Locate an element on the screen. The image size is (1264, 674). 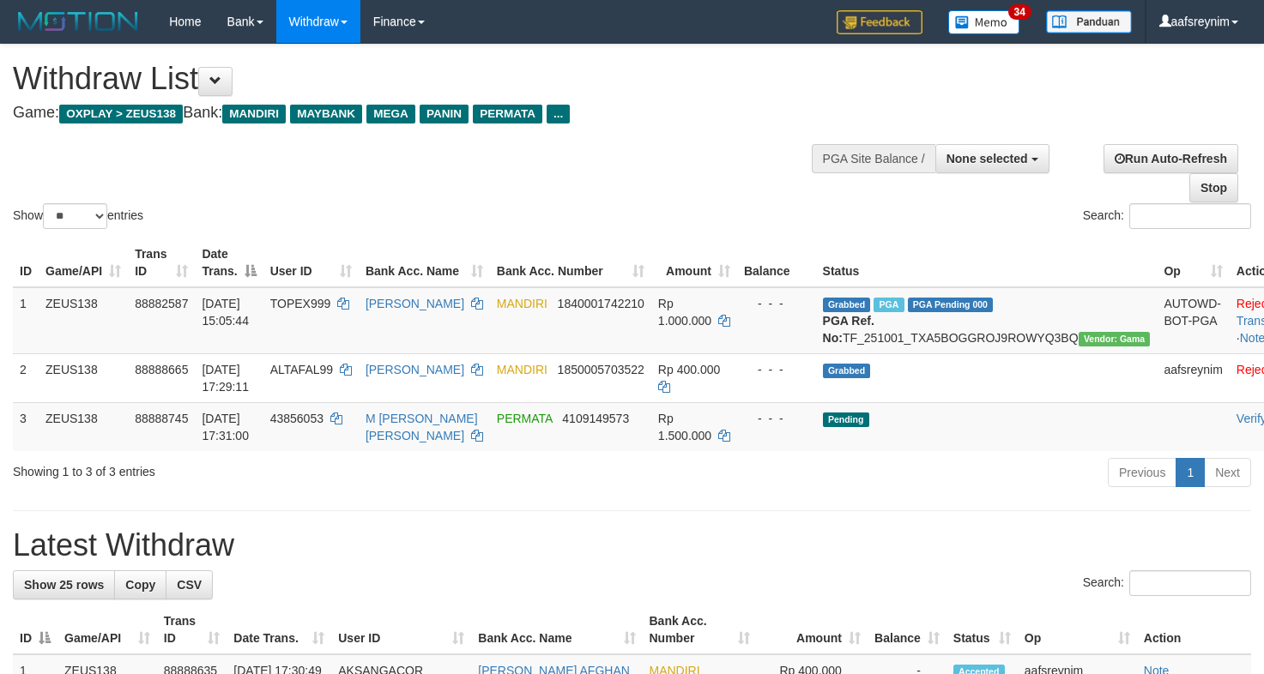
td: AUTOWD-BOT-PGA is located at coordinates (1193, 321).